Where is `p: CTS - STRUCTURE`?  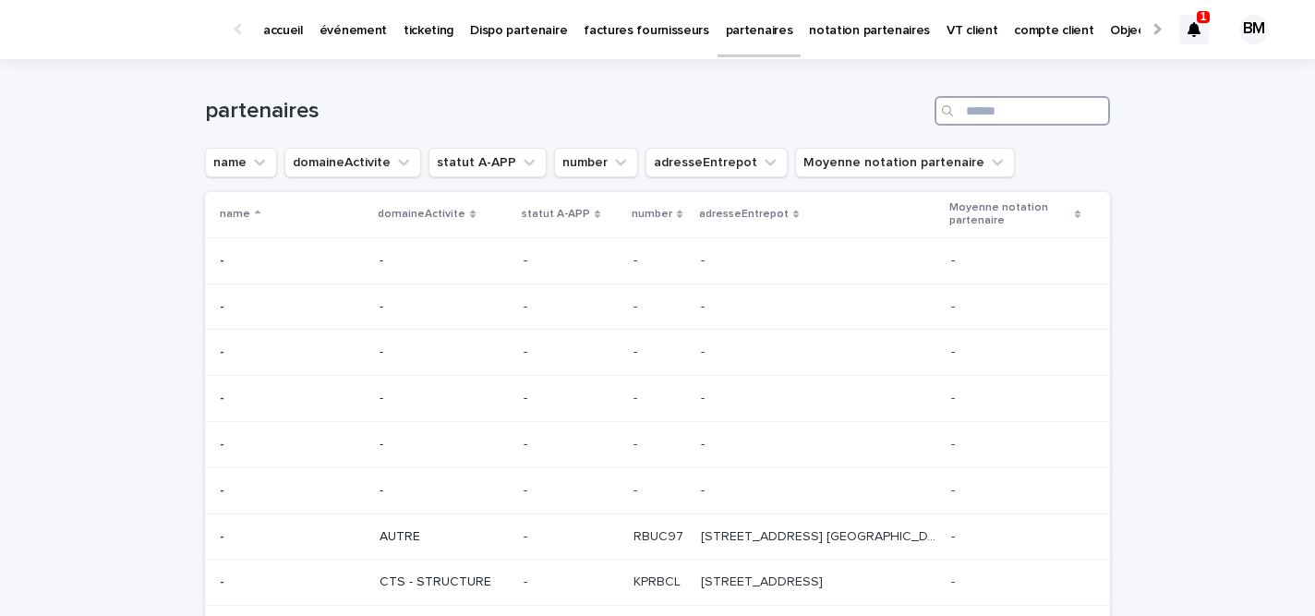
p: CTS - STRUCTURE is located at coordinates (444, 582).